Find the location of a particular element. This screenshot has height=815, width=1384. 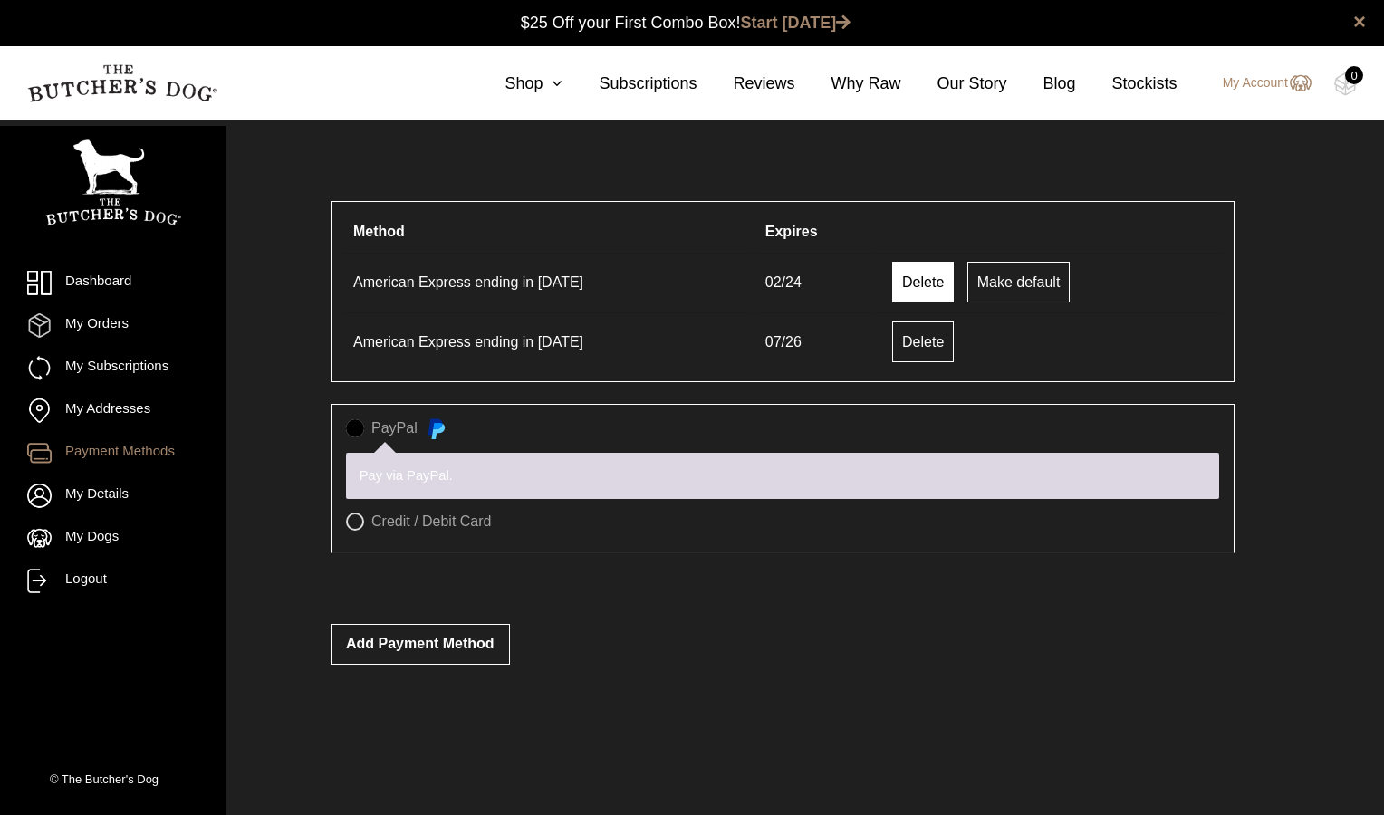

a: Stockists is located at coordinates (1127, 83).